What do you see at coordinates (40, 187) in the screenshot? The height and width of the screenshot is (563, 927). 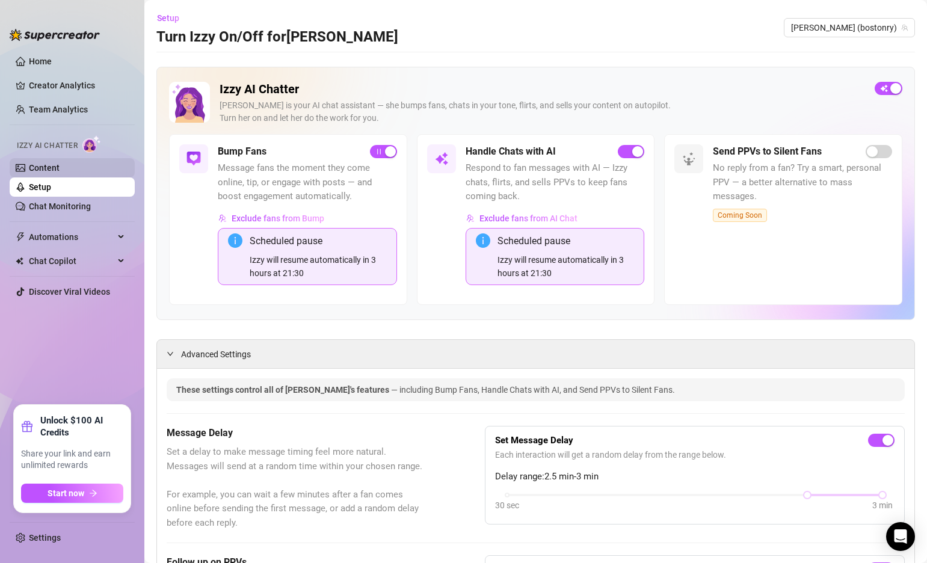 I see `a: Setup` at bounding box center [40, 187].